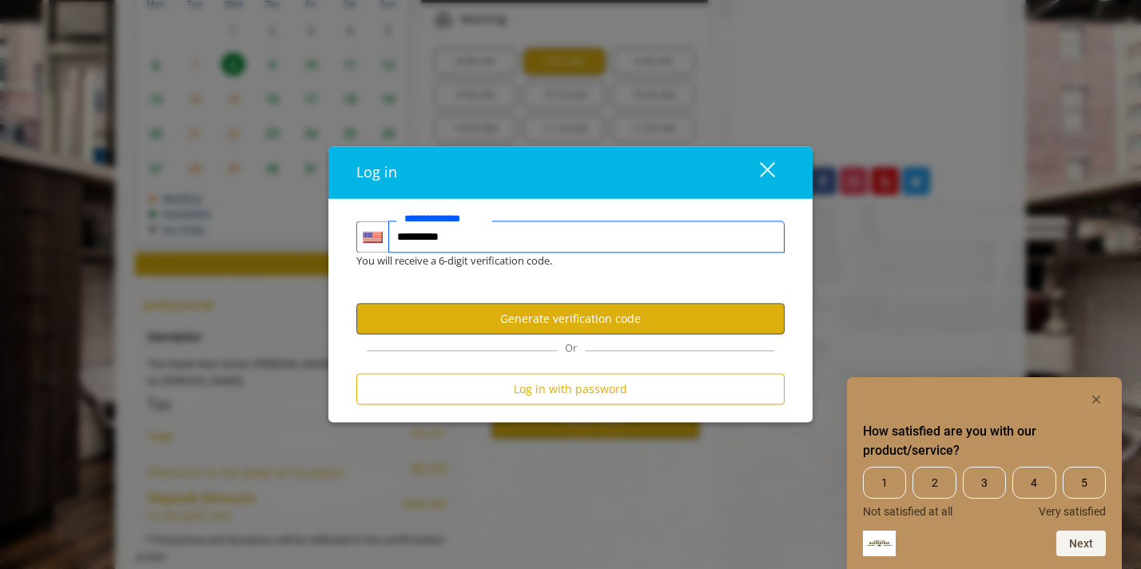  Describe the element at coordinates (376, 173) in the screenshot. I see `span: Log in` at that location.